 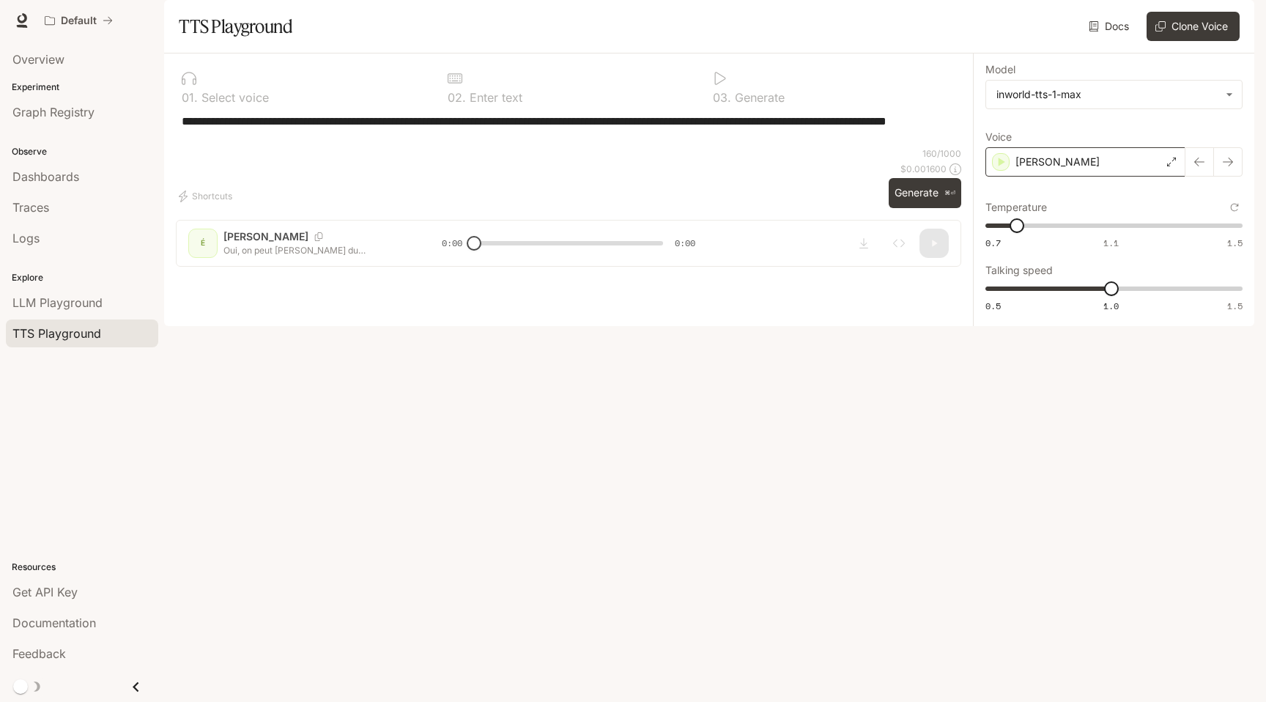 I want to click on p: $ 0.001600, so click(x=923, y=169).